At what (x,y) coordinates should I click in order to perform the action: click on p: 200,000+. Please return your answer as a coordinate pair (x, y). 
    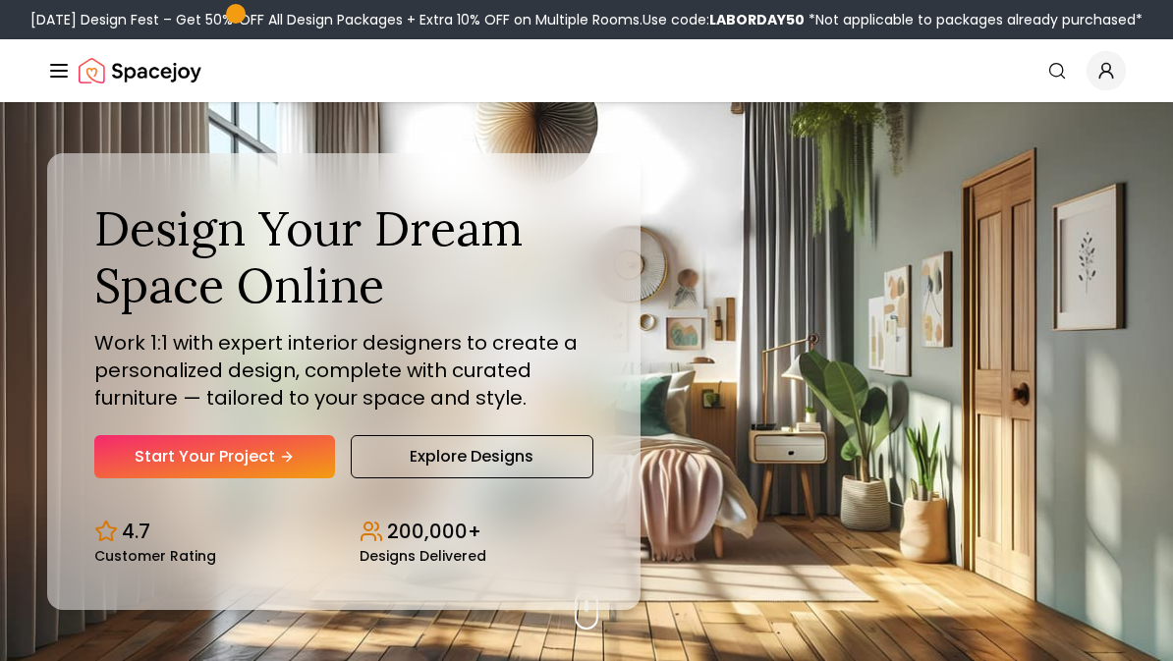
    Looking at the image, I should click on (434, 531).